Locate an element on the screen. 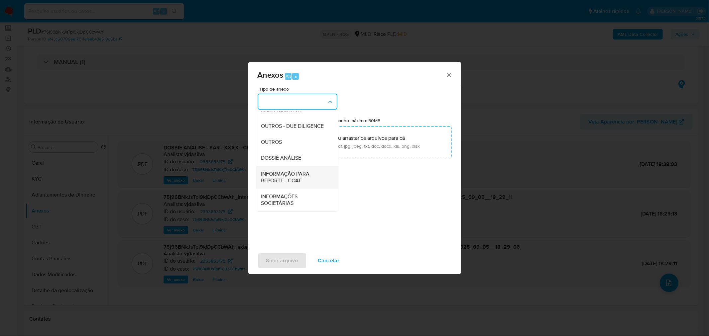 The height and width of the screenshot is (336, 709). span: Cancelar is located at coordinates (329, 261).